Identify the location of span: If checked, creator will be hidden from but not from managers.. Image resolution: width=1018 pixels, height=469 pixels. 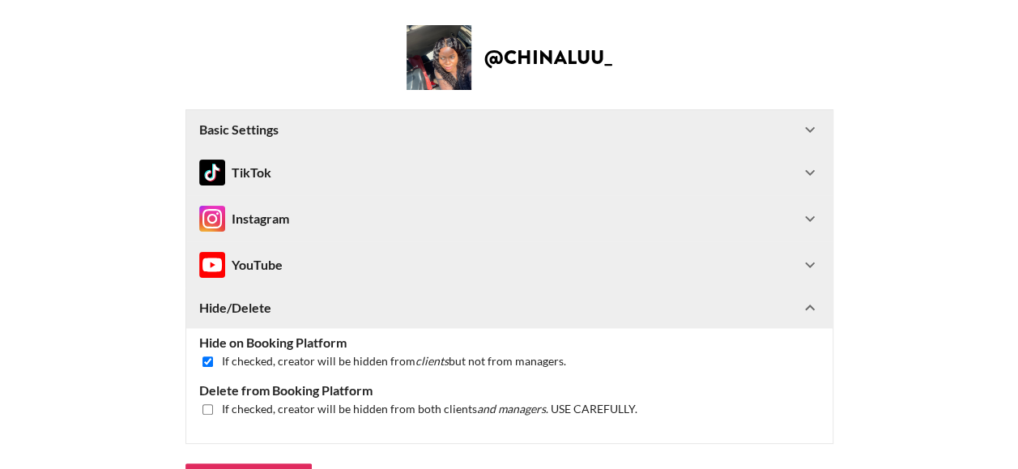
(394, 361).